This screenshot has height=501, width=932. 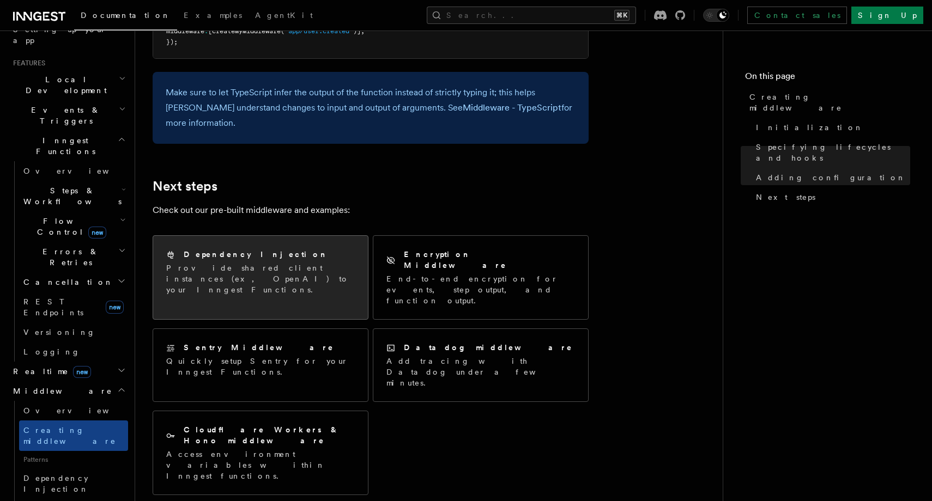 I want to click on button: Realtimenew, so click(x=68, y=372).